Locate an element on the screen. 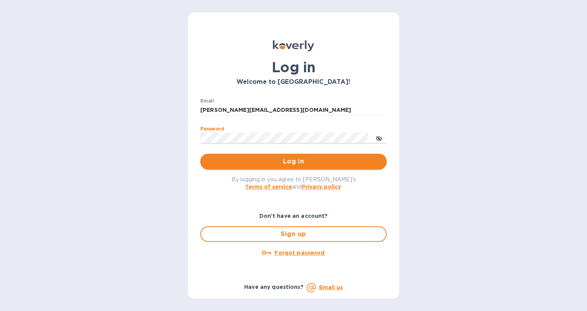 The width and height of the screenshot is (587, 311). h1: Log in is located at coordinates (294, 67).